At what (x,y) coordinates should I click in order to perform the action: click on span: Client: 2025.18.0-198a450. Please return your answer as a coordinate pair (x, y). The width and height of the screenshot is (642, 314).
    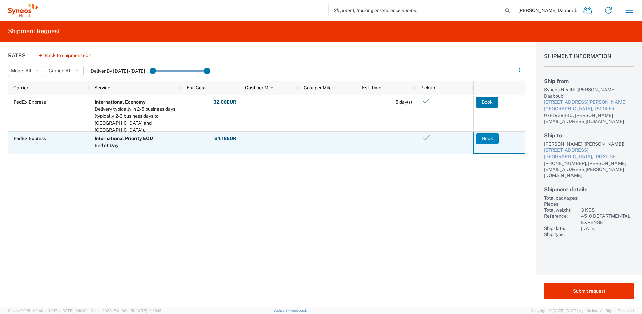
    Looking at the image, I should click on (126, 311).